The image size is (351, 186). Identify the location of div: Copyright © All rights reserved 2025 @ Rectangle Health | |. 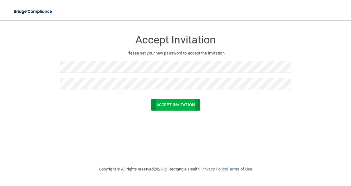
(176, 169).